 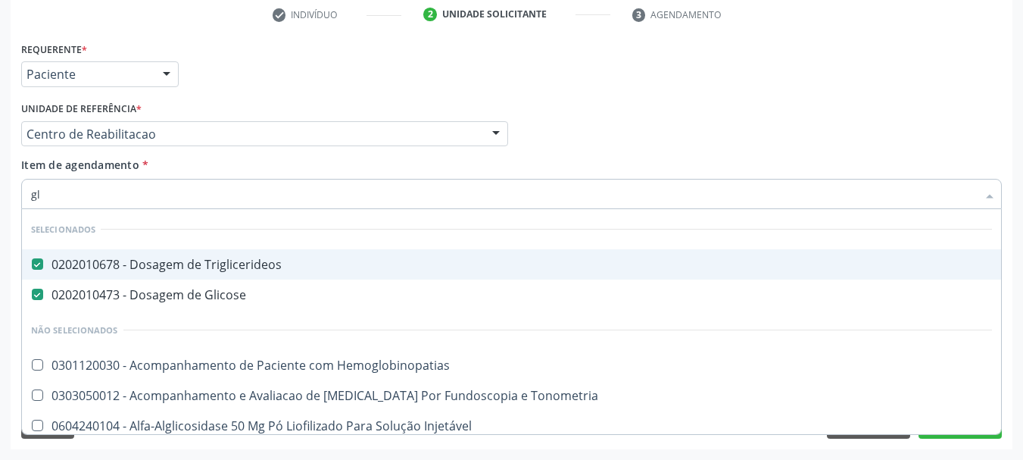 I want to click on input: Buscar por procedimentos, so click(x=504, y=194).